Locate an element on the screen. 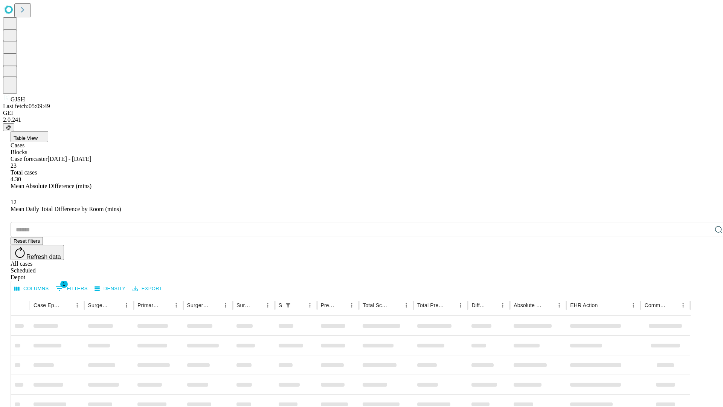 This screenshot has height=407, width=723. span: 4.30 is located at coordinates (16, 179).